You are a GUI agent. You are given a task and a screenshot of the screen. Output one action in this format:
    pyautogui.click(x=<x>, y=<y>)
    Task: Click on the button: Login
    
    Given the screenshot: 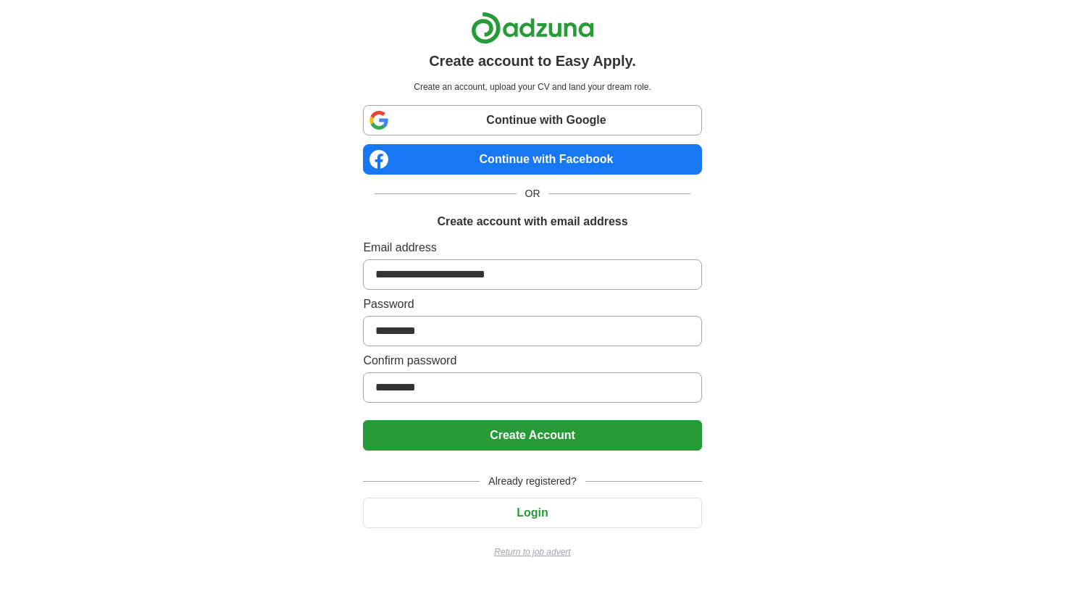 What is the action you would take?
    pyautogui.click(x=532, y=513)
    